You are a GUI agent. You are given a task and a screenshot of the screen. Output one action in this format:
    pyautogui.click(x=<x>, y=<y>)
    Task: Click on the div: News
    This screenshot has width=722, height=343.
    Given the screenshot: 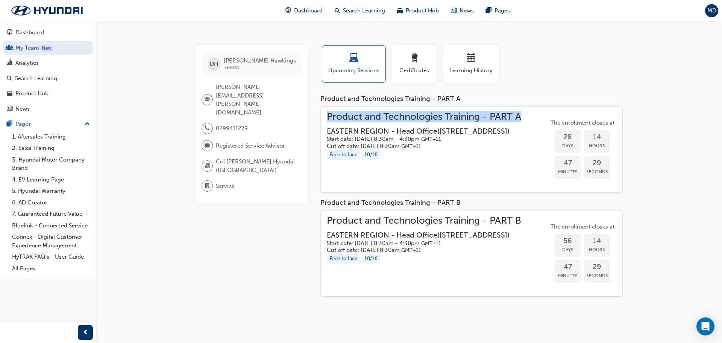 What is the action you would take?
    pyautogui.click(x=23, y=109)
    